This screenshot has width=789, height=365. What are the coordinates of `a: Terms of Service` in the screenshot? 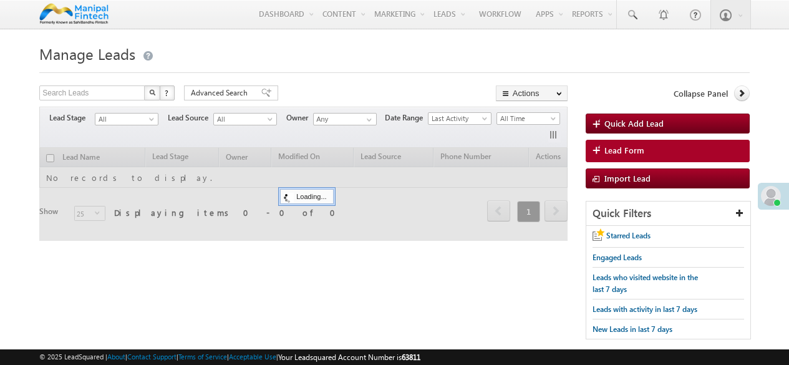 It's located at (203, 356).